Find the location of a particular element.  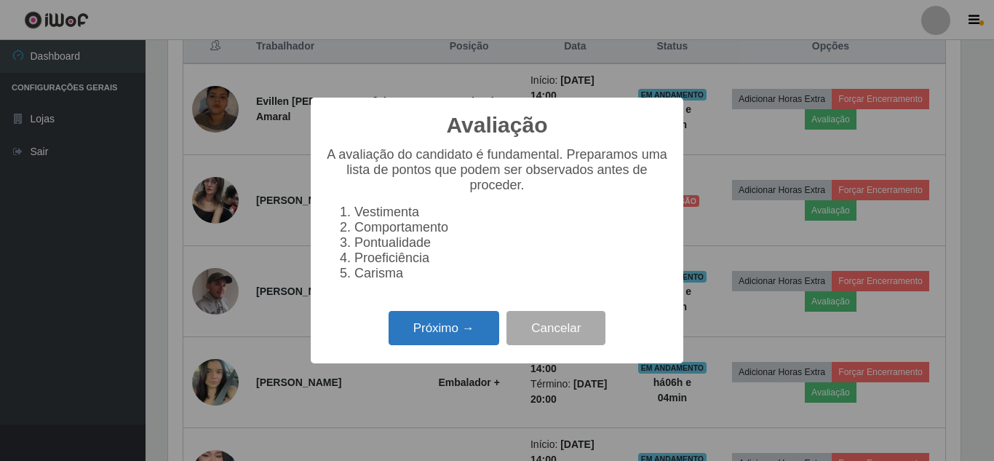

li: Carisma is located at coordinates (512, 273).